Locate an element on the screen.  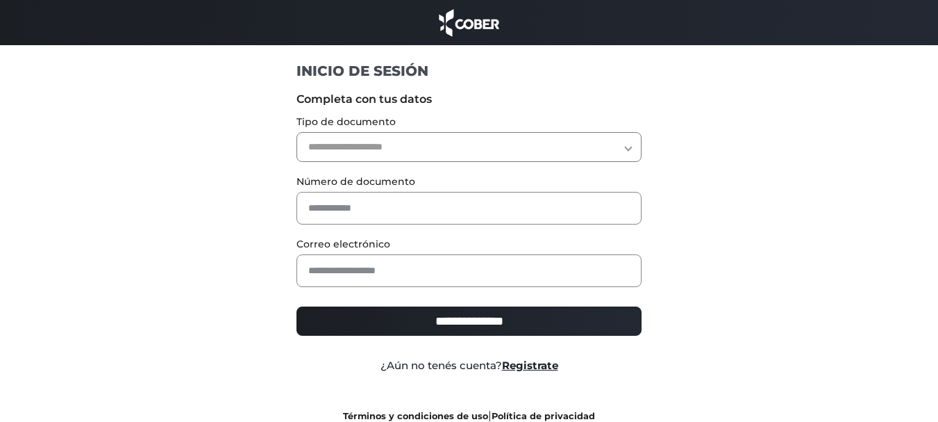
div: ¿Aún no tenés cuenta? is located at coordinates (469, 365).